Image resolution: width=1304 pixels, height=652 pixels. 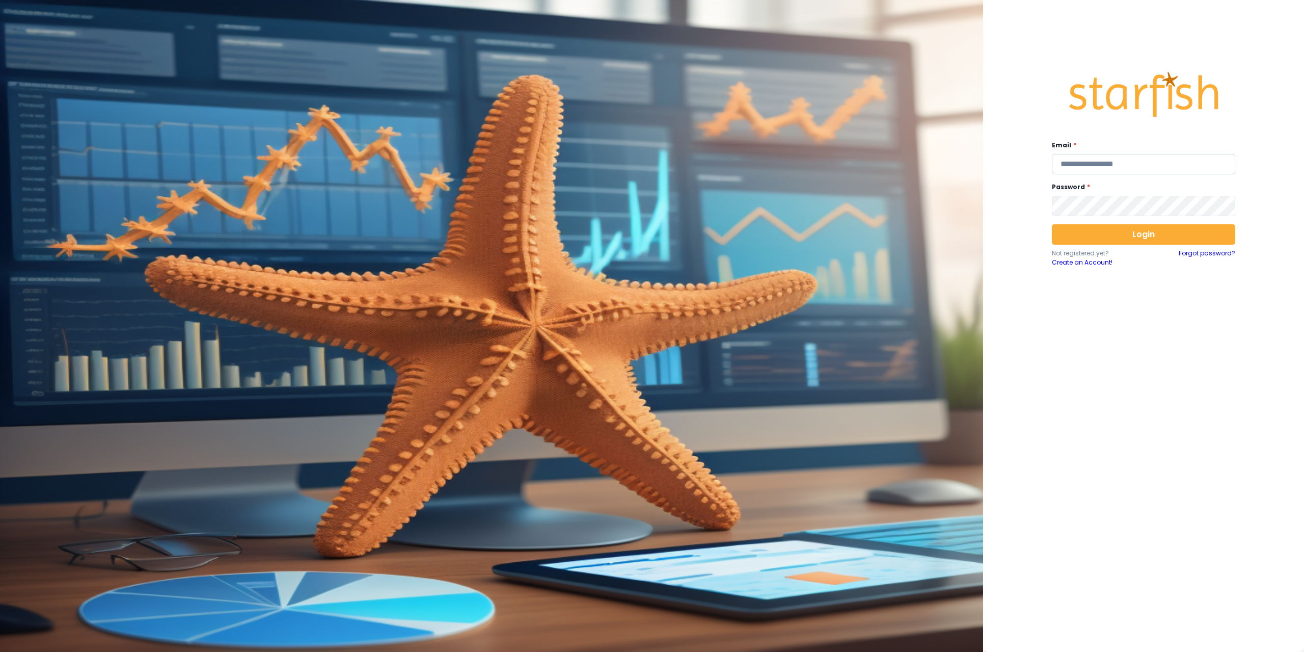 I want to click on a: Forgot password?, so click(x=1207, y=258).